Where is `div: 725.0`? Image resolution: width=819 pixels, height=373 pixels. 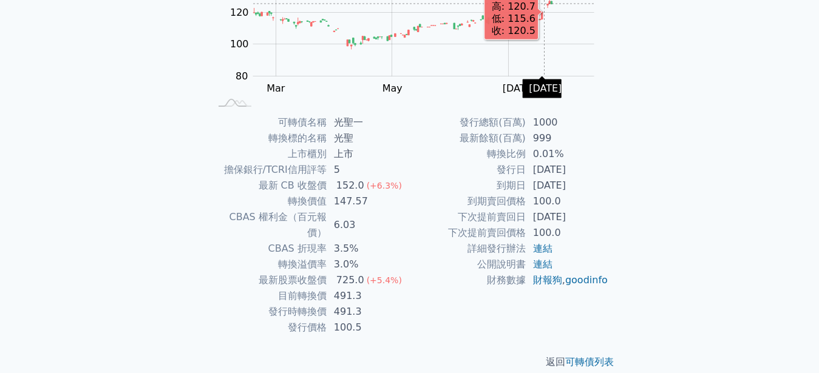
div: 725.0 is located at coordinates (350, 281).